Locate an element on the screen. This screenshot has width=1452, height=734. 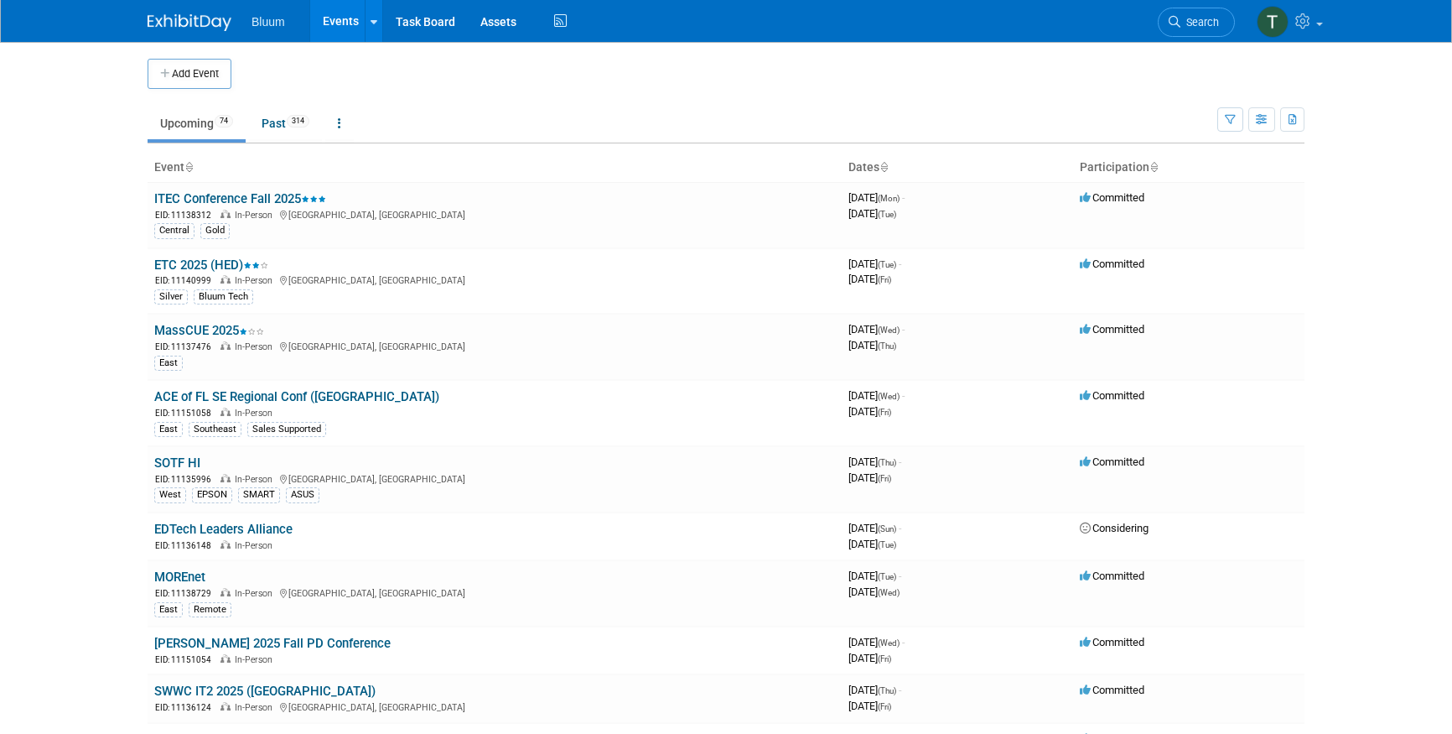
div: SMART is located at coordinates (259, 495).